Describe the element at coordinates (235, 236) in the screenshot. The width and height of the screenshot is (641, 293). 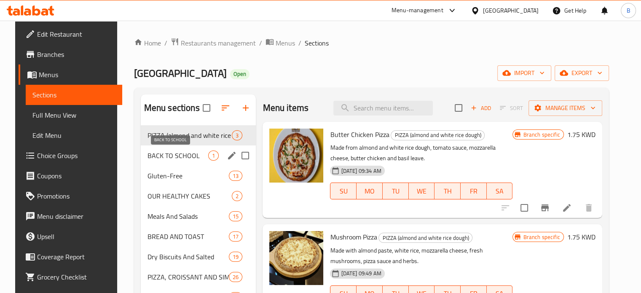
I see `span: 17` at that location.